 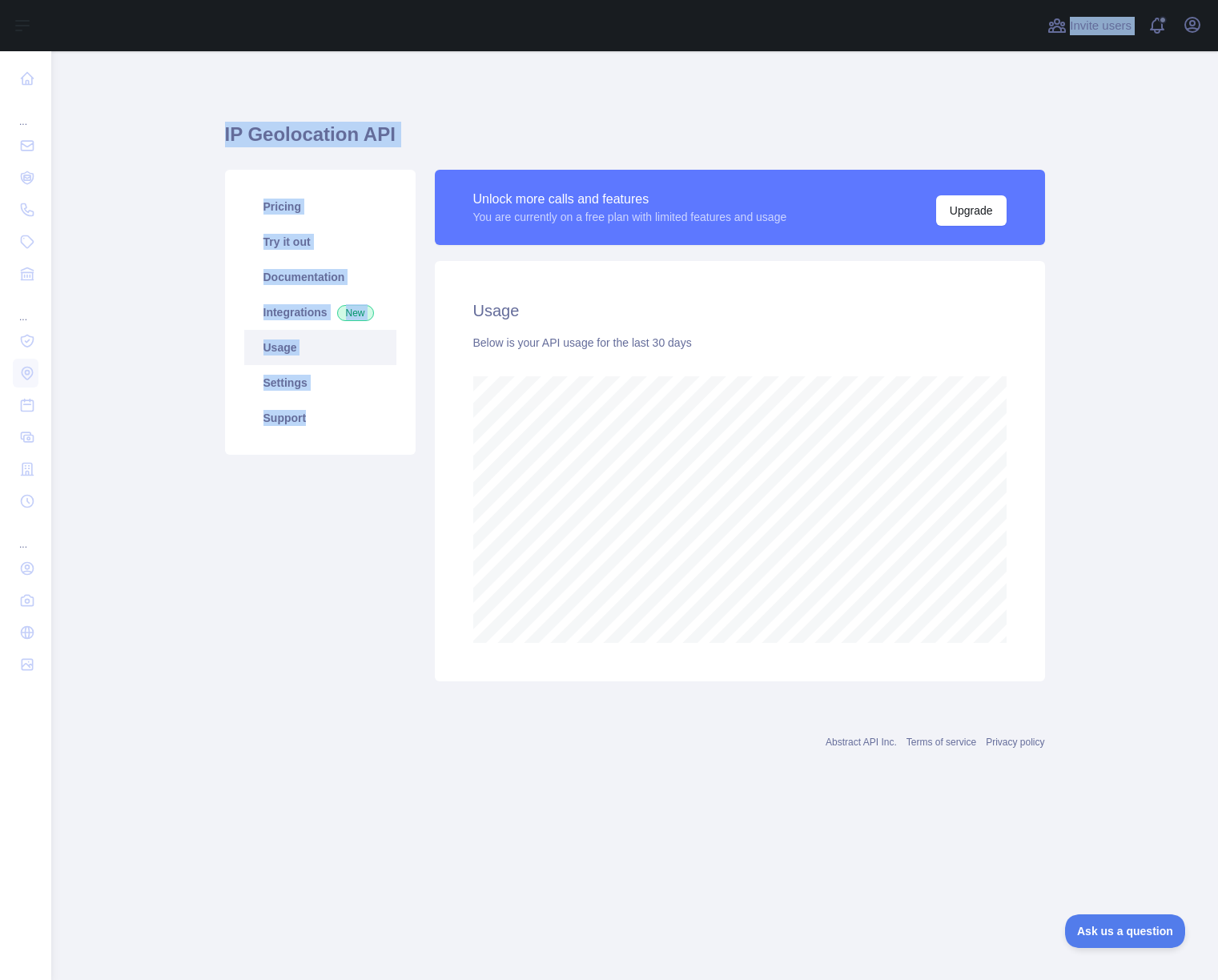 I want to click on div: Unlock more calls and features, so click(x=631, y=200).